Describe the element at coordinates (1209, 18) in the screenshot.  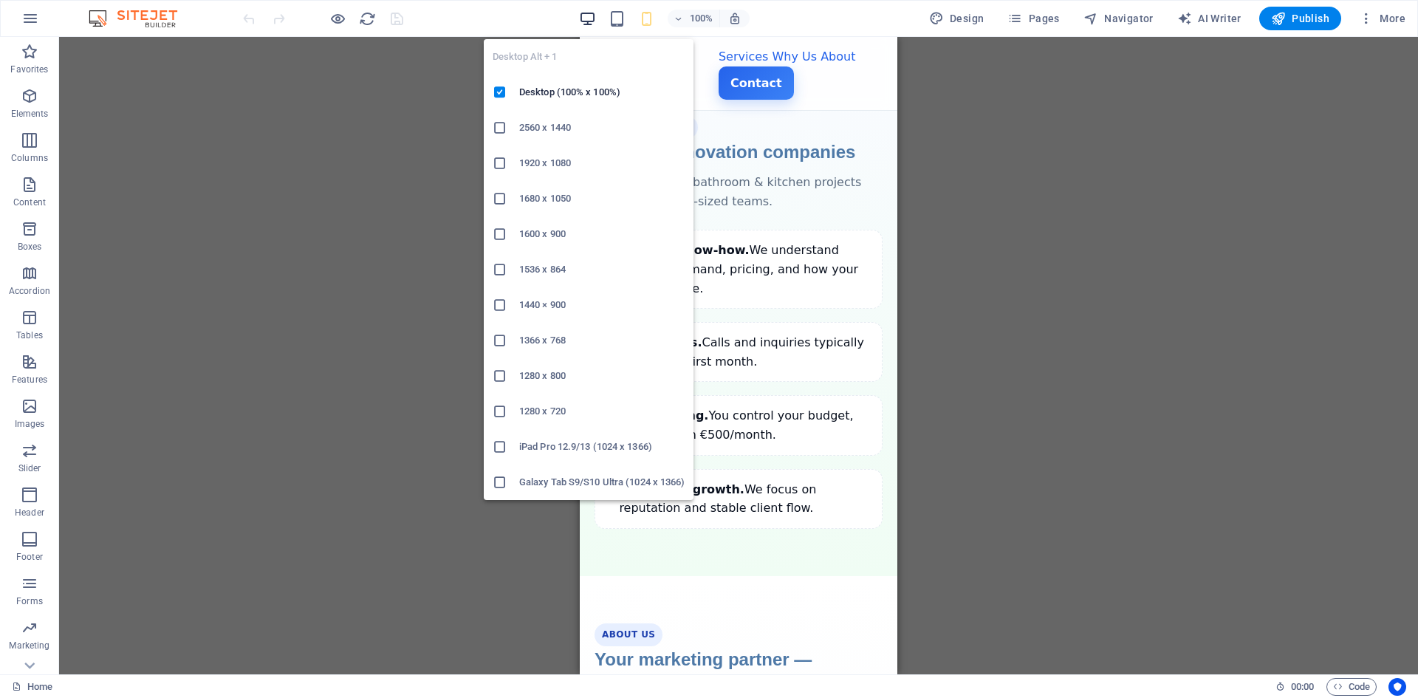
I see `button: AI Writer` at that location.